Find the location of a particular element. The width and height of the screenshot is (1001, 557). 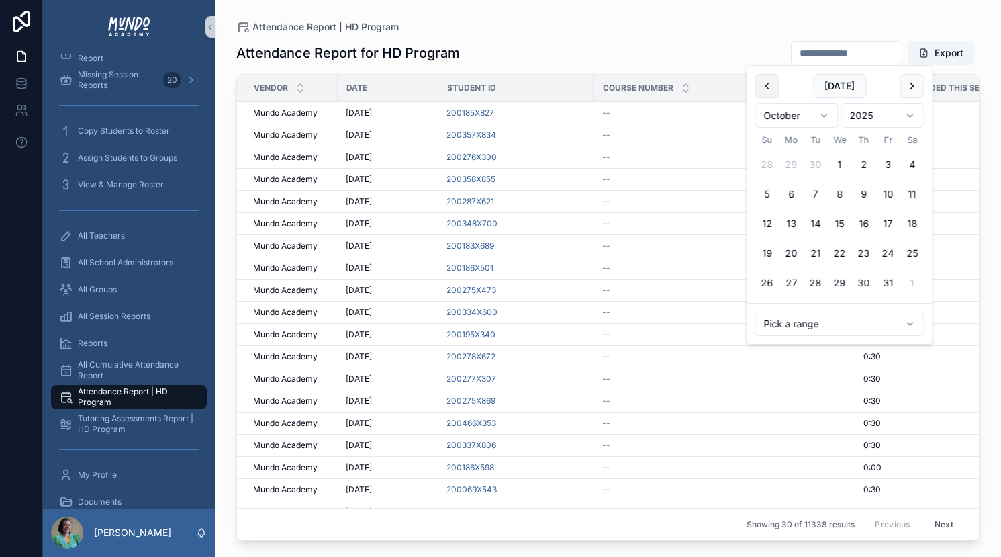

span: 200183X689 is located at coordinates (470, 246).